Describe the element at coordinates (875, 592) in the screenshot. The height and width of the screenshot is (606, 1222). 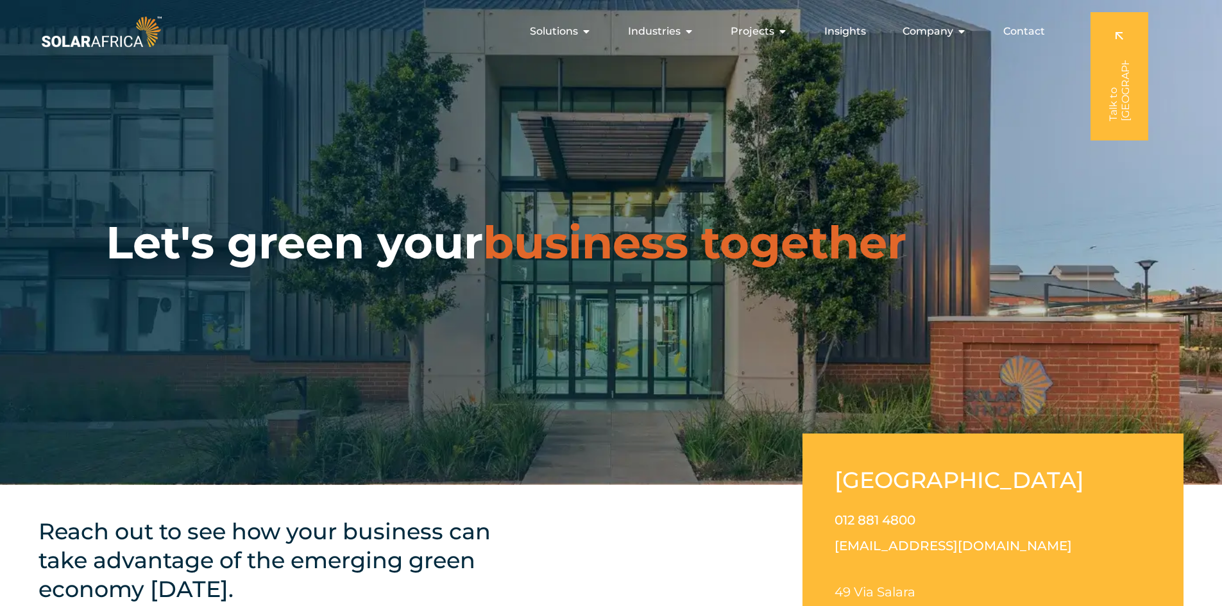
I see `span: 49 Via Salara` at that location.